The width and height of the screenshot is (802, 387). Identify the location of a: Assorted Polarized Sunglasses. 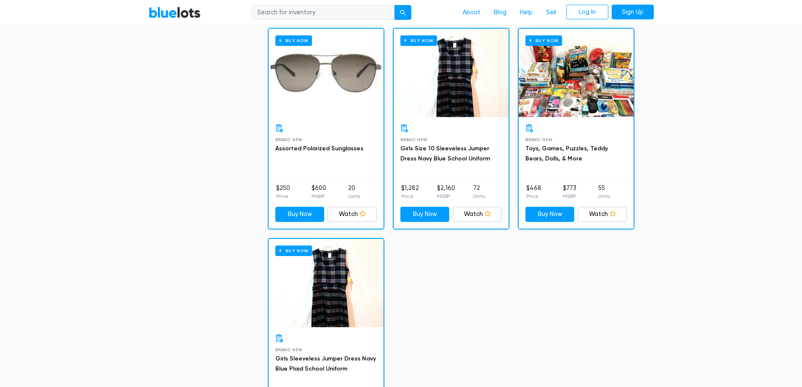
(319, 148).